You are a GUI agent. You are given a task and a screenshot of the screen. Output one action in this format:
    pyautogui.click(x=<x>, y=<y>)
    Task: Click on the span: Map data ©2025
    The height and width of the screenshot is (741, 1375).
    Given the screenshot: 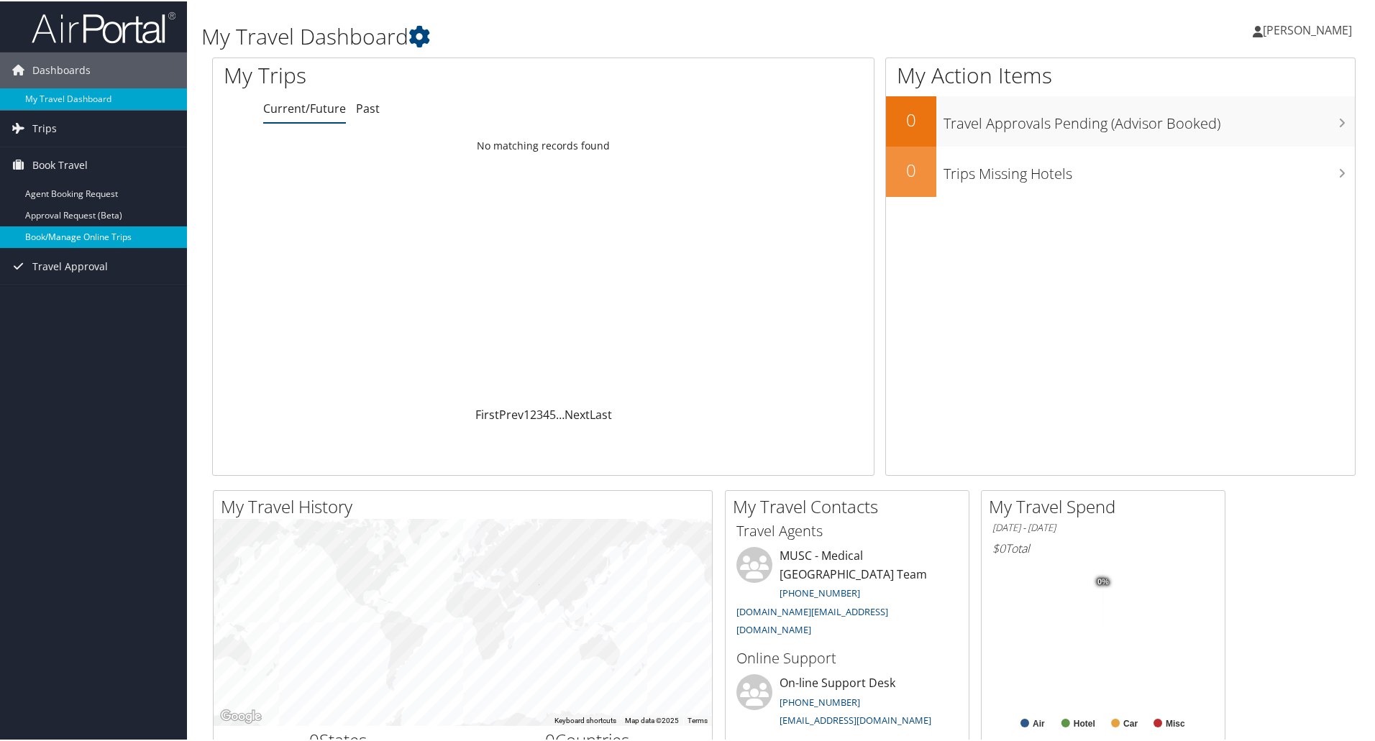 What is the action you would take?
    pyautogui.click(x=651, y=719)
    